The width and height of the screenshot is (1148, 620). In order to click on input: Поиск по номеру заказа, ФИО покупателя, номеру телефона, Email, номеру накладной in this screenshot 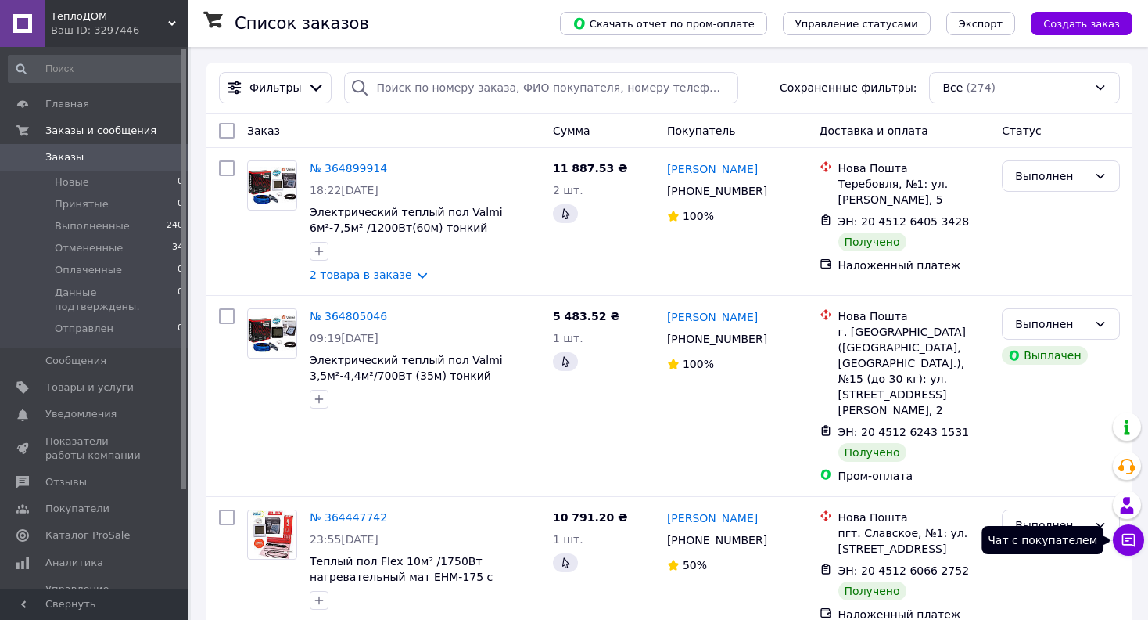, I will do `click(541, 88)`.